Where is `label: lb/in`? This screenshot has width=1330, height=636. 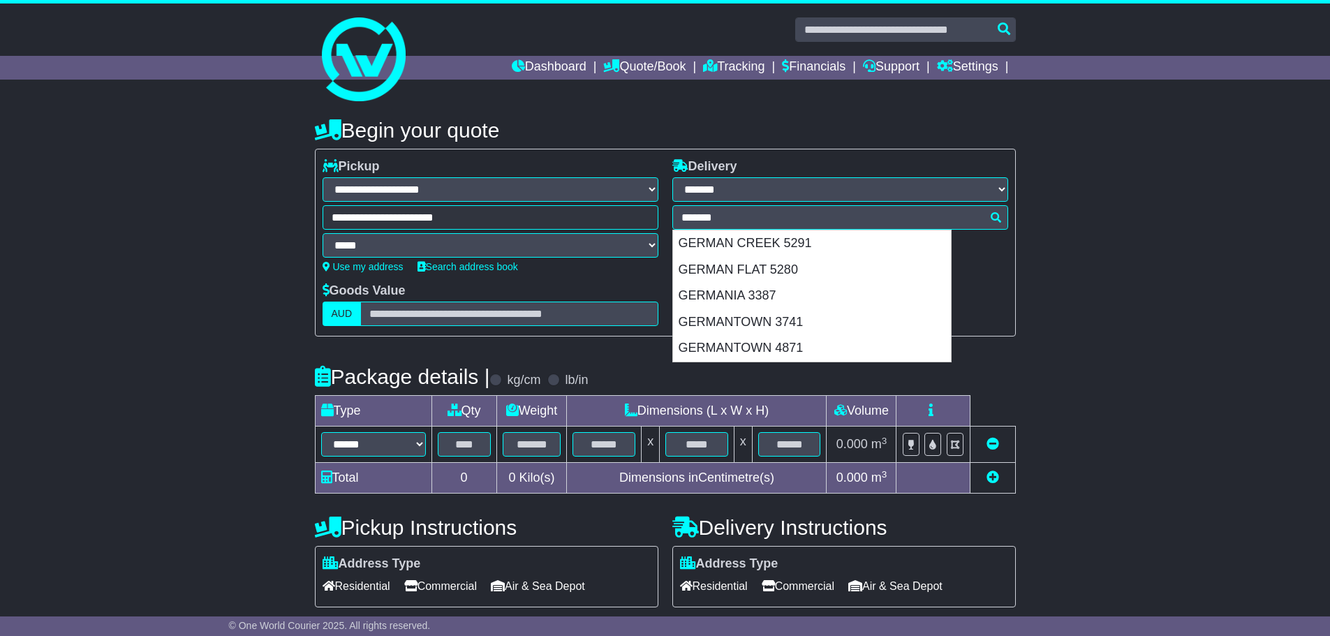
label: lb/in is located at coordinates (576, 380).